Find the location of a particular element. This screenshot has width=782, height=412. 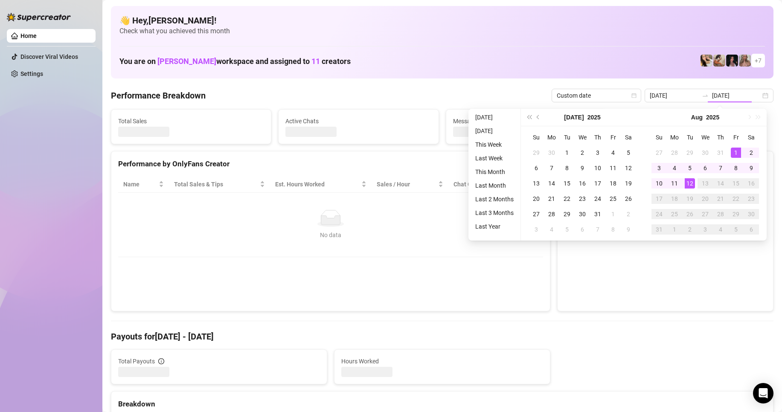

img: Kenzie (@dmaxkenz) is located at coordinates (745, 61).